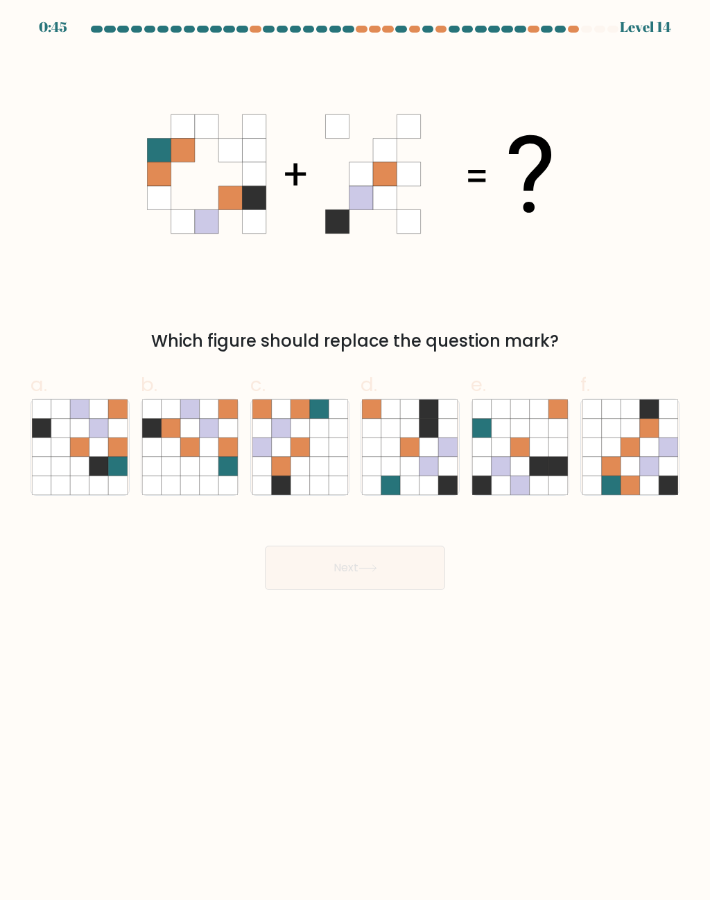 This screenshot has width=710, height=900. I want to click on span: b., so click(149, 384).